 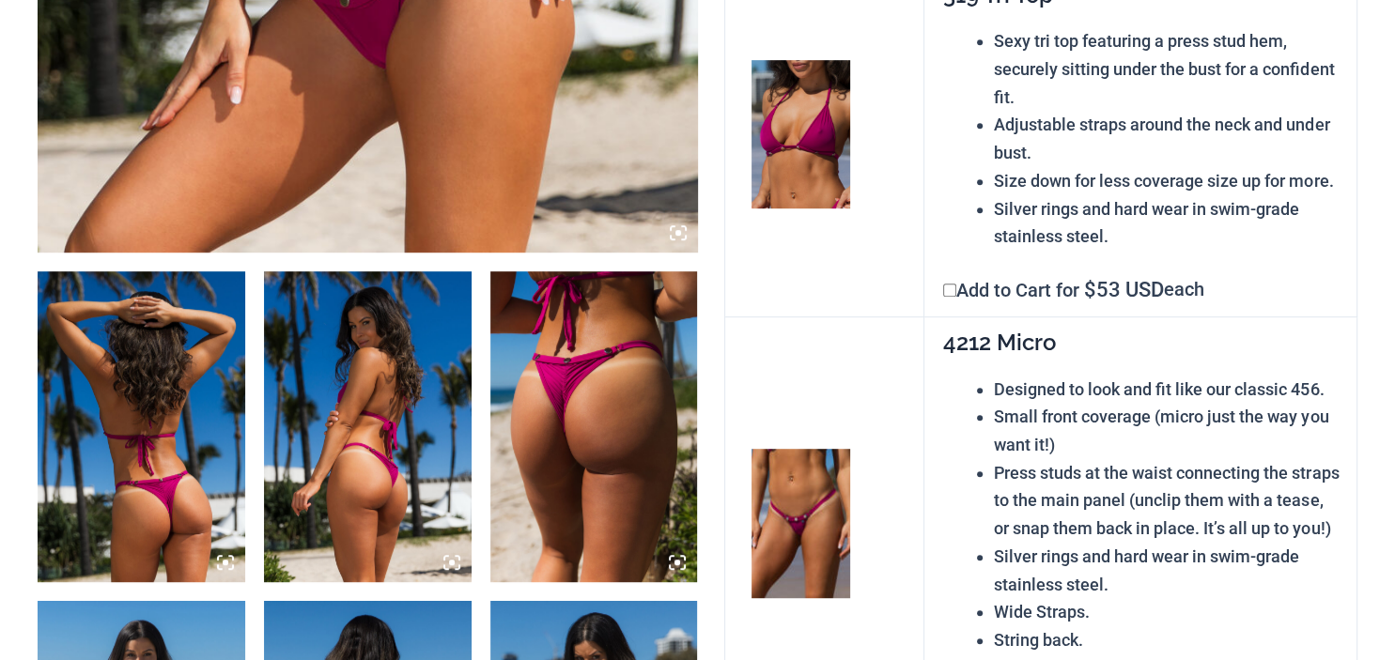 I want to click on img: Tight Rope Pink 4228 Thong, so click(x=594, y=426).